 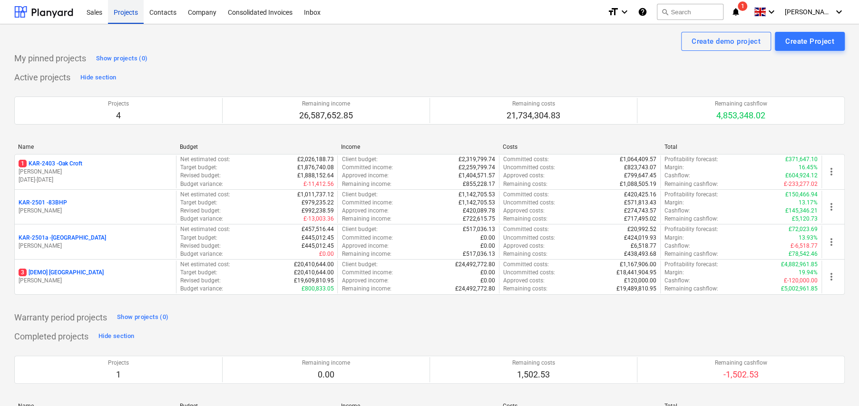 I want to click on p: 0.00, so click(x=326, y=375).